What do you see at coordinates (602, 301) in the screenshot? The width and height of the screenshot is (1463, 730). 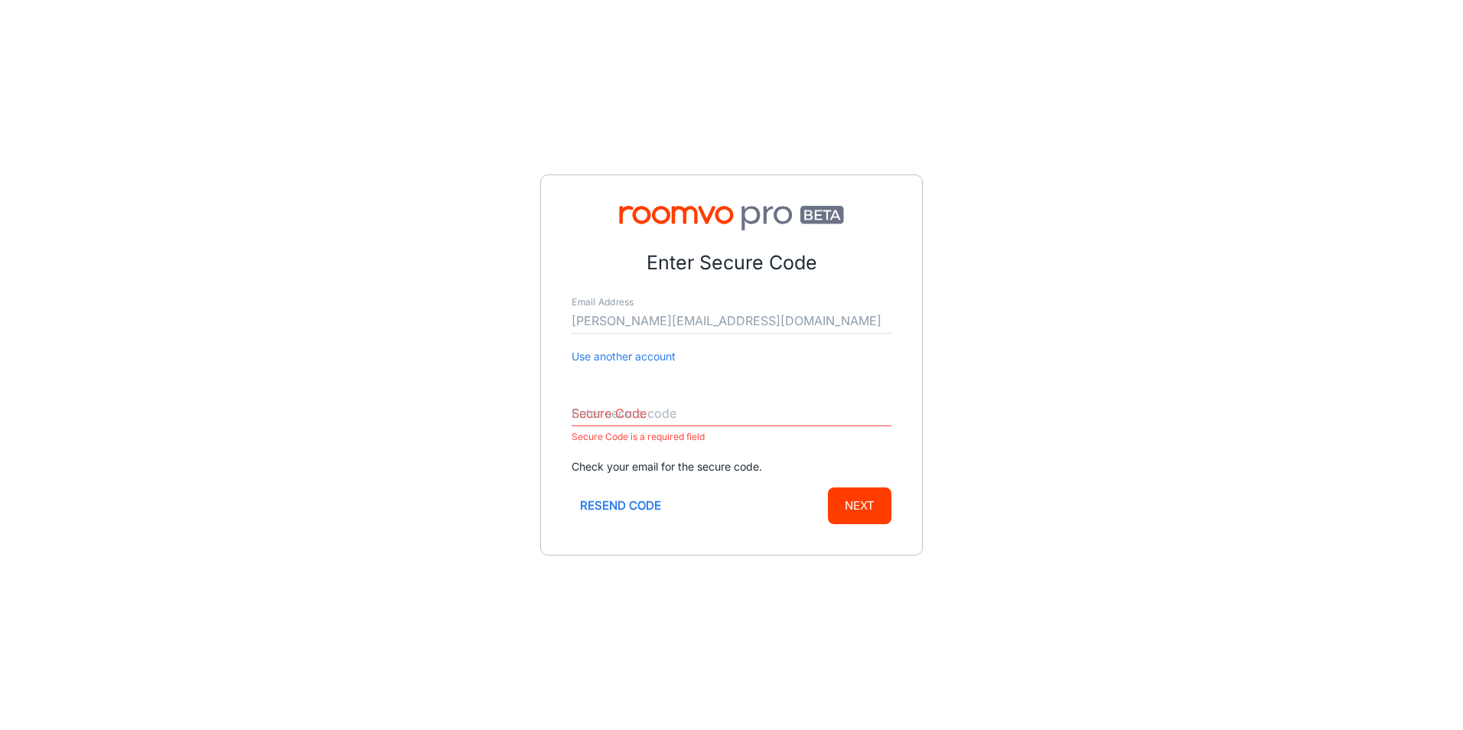 I see `label: Email Address` at bounding box center [602, 301].